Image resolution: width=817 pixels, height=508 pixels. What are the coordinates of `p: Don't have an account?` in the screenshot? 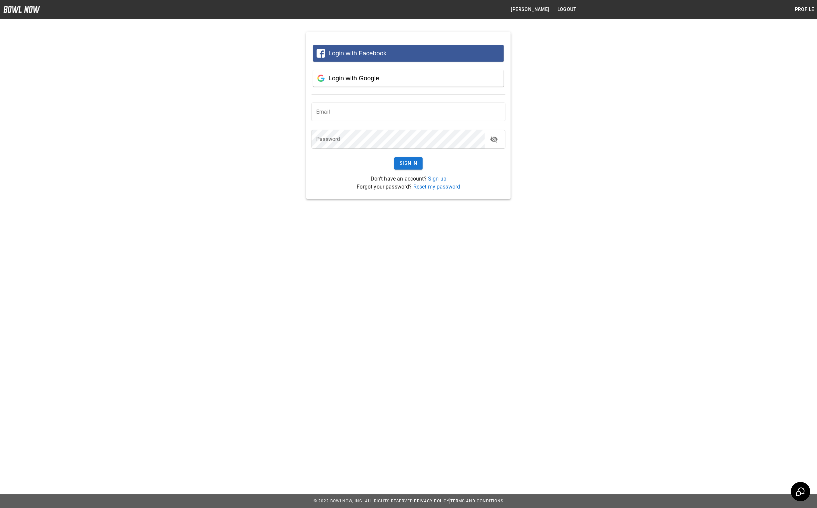 It's located at (408, 179).